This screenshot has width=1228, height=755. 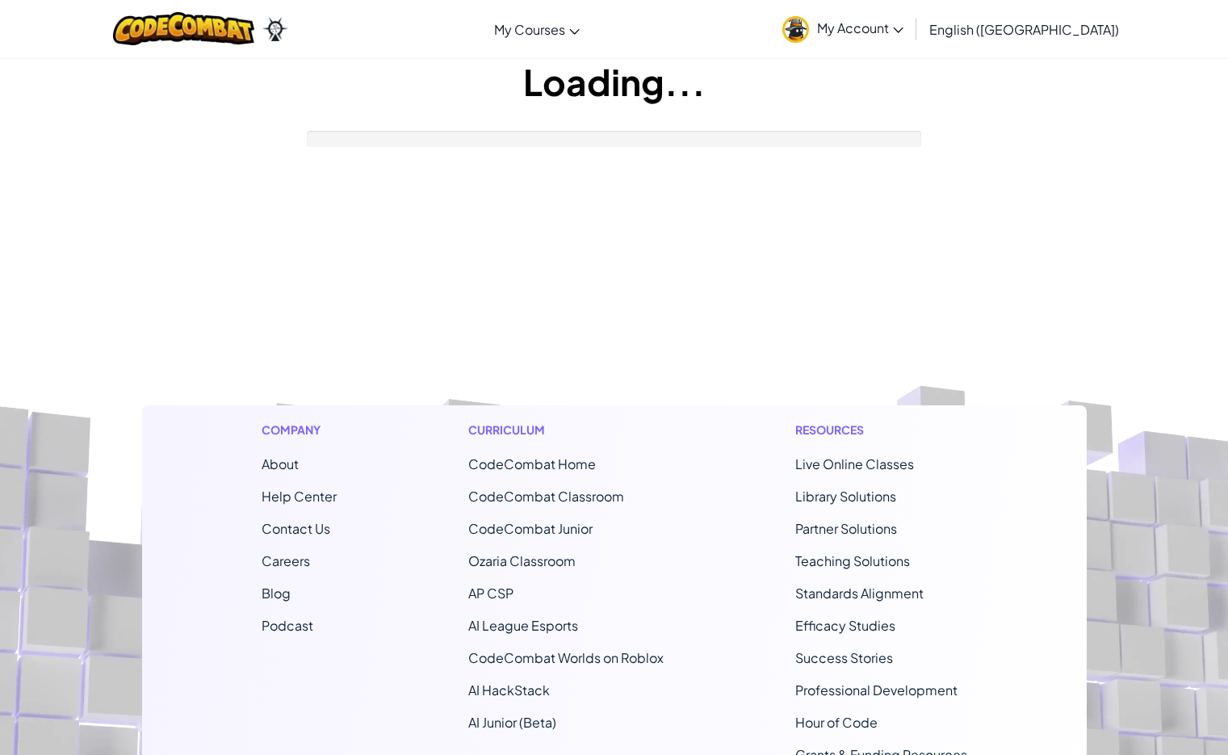 I want to click on img: Ozaria, so click(x=275, y=29).